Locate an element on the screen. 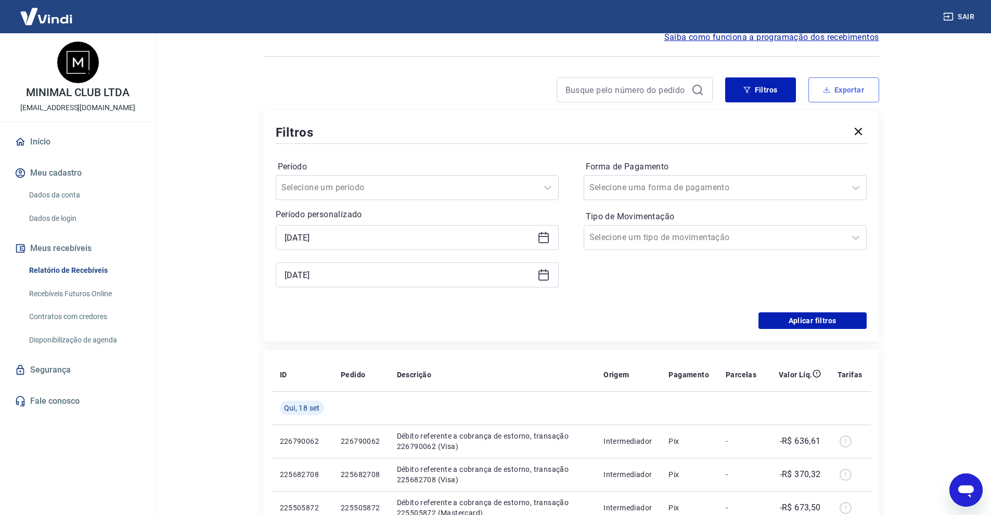 This screenshot has height=515, width=991. label: Tipo de Movimentação is located at coordinates (725, 217).